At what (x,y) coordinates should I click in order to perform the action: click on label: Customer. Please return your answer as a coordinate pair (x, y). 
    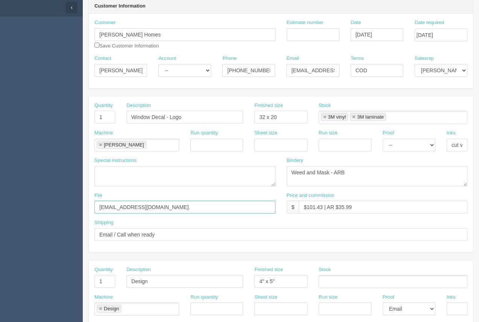
    Looking at the image, I should click on (105, 23).